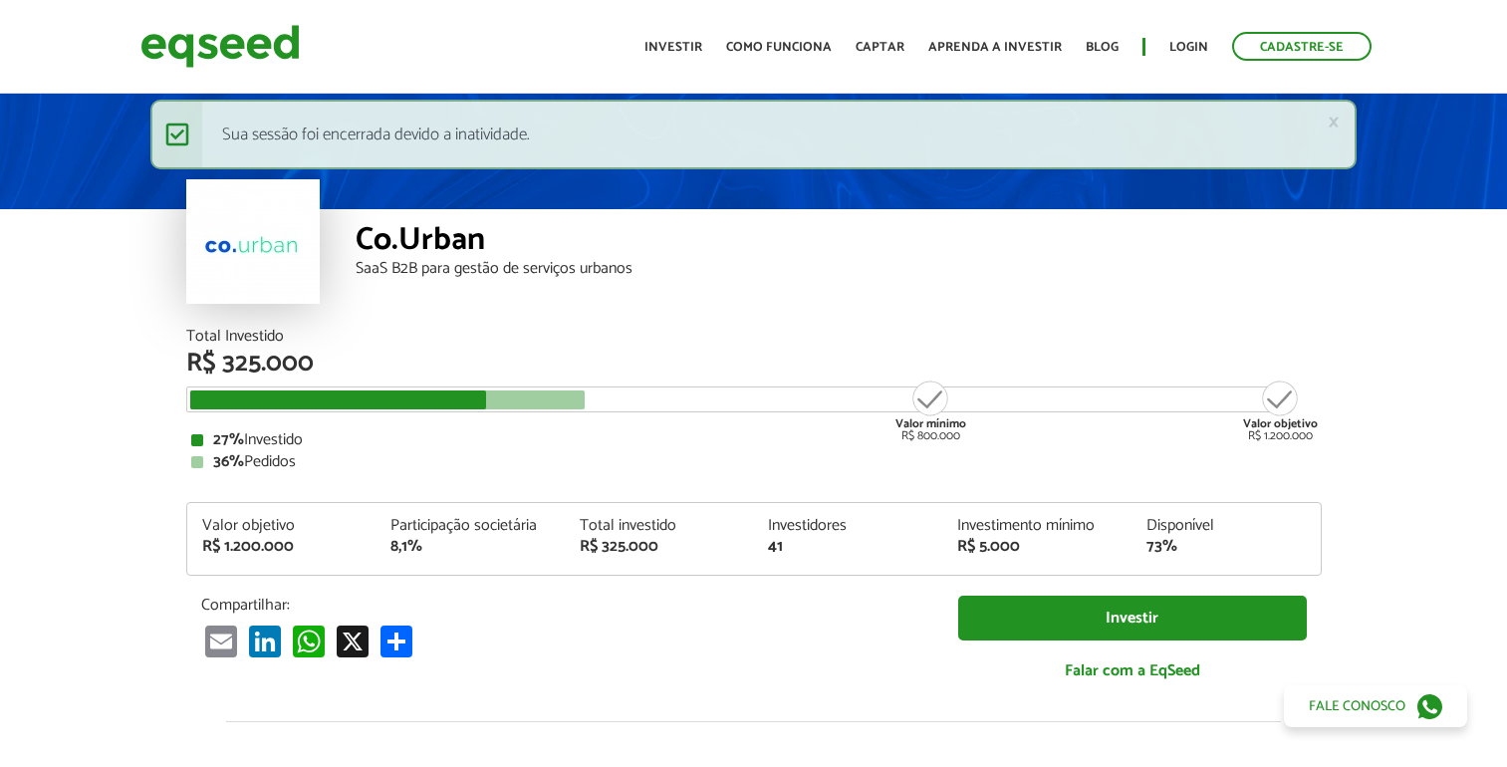 Image resolution: width=1507 pixels, height=767 pixels. I want to click on img: EqSeed, so click(220, 46).